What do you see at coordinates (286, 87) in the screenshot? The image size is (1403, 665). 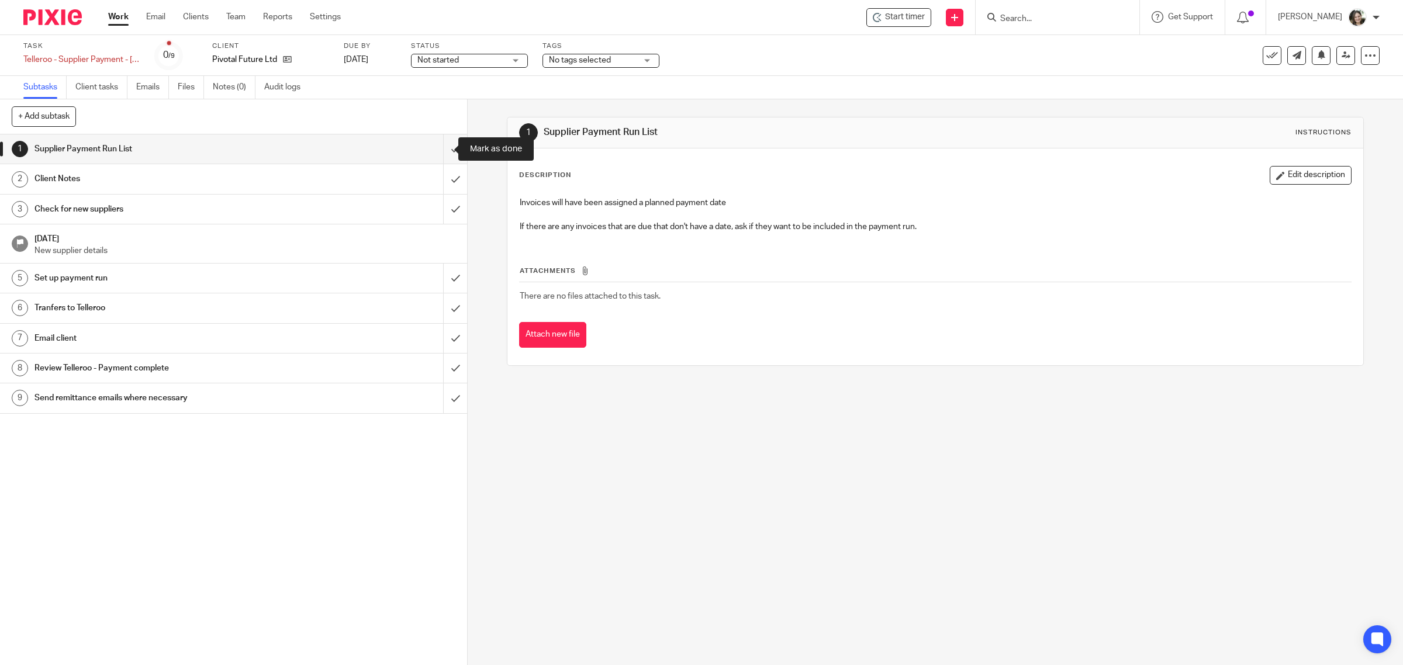 I see `a: Audit logs` at bounding box center [286, 87].